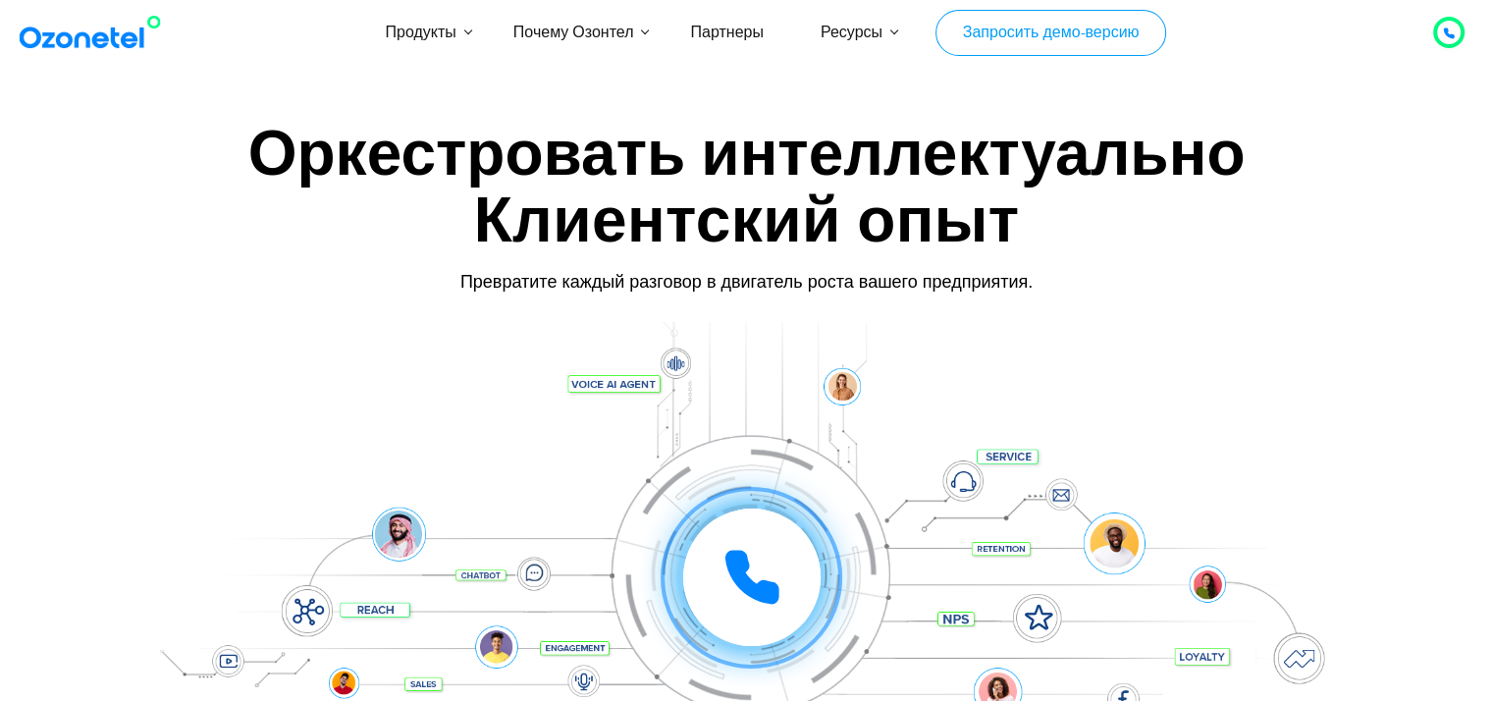  Describe the element at coordinates (727, 32) in the screenshot. I see `font: Партнеры` at that location.